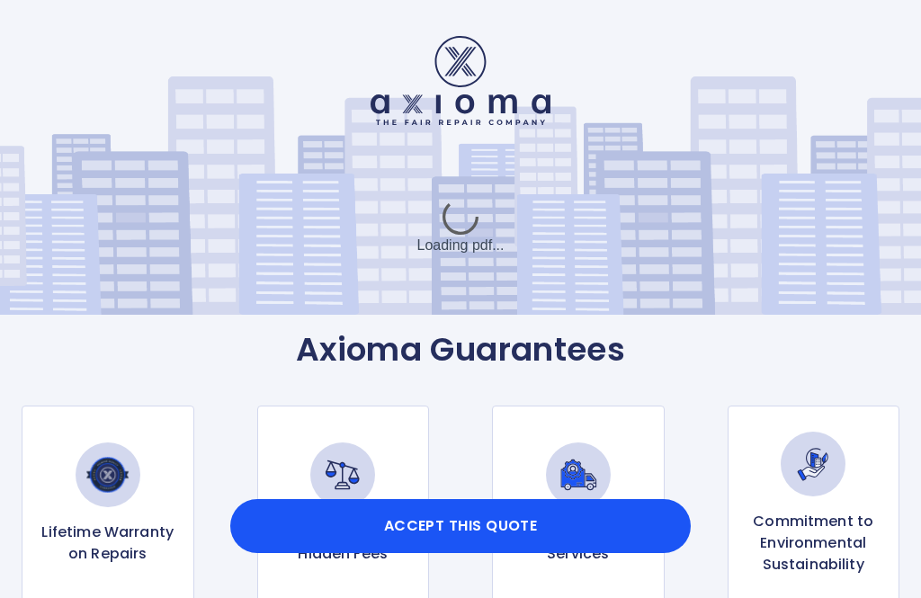  I want to click on img: Fair Pricing with No Hidden Fees, so click(343, 475).